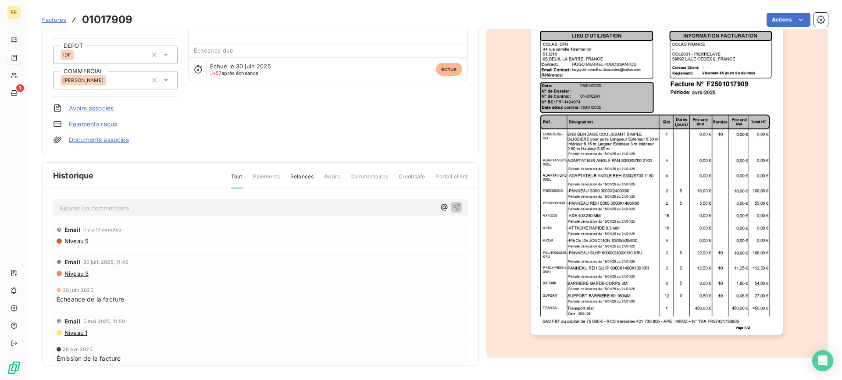 The width and height of the screenshot is (842, 380). I want to click on span: 30 juin 2025, so click(78, 290).